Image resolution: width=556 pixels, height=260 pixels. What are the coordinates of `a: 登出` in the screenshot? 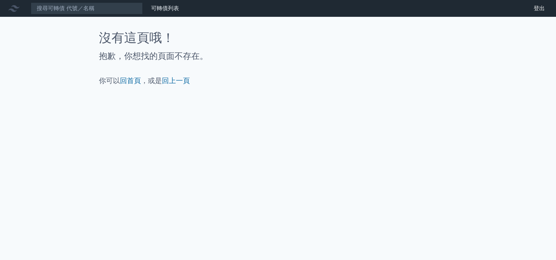 It's located at (540, 8).